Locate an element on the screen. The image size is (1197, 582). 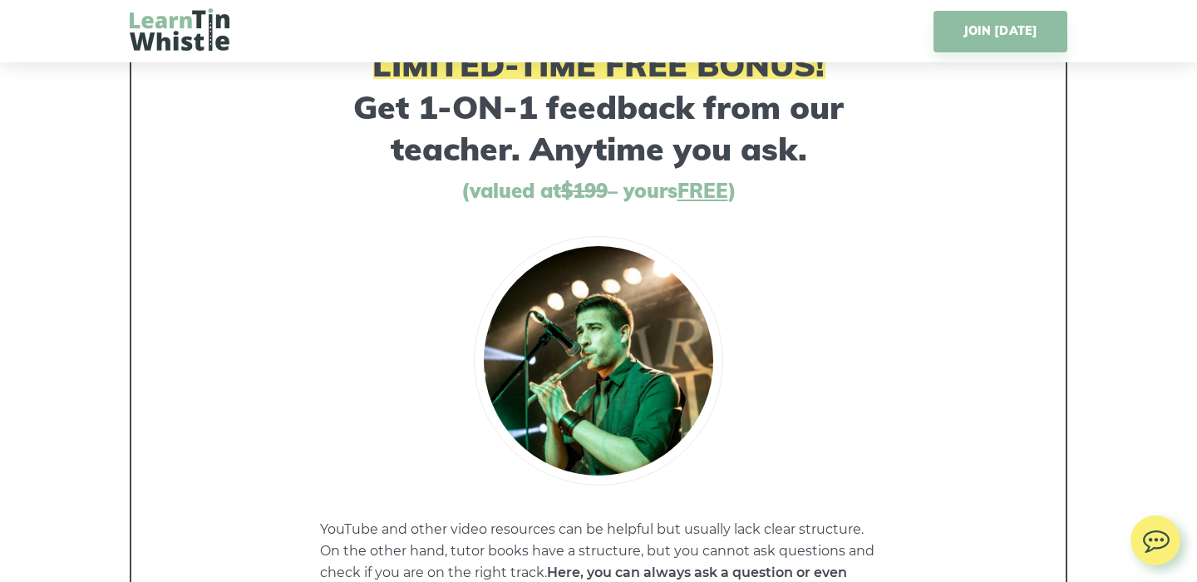
h4: (valued at – yours ) is located at coordinates (599, 190).